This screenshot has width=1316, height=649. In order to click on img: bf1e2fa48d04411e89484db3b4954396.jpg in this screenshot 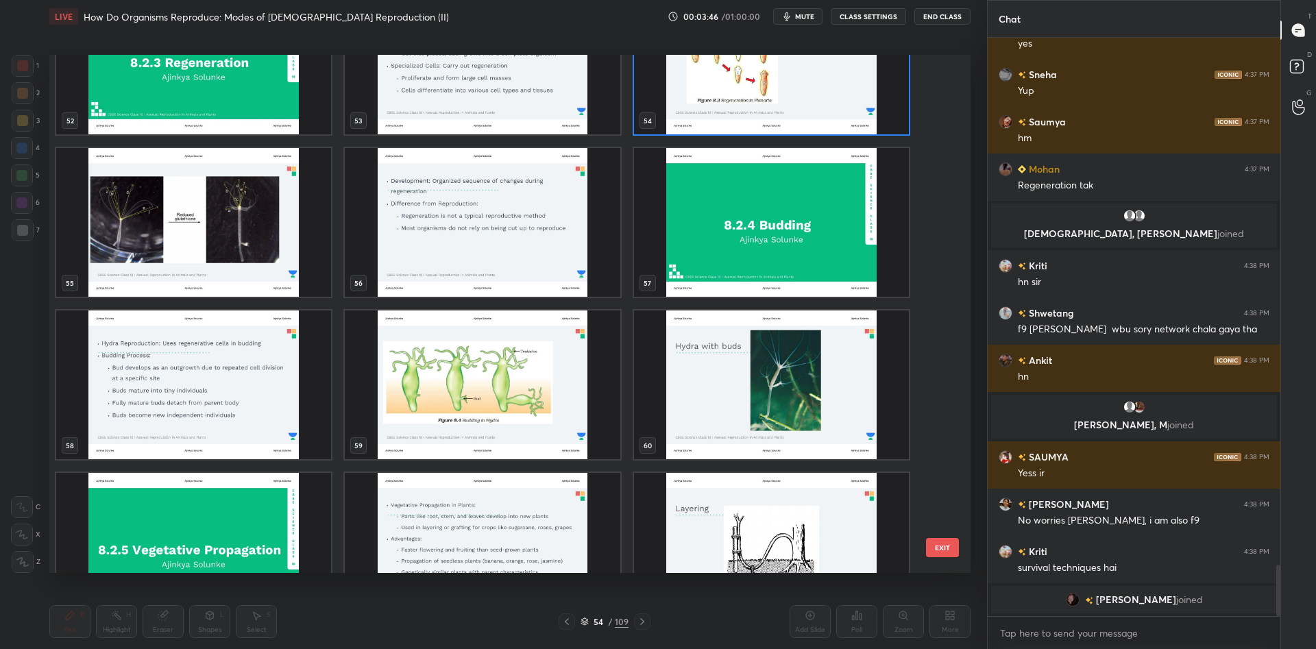, I will do `click(1006, 313)`.